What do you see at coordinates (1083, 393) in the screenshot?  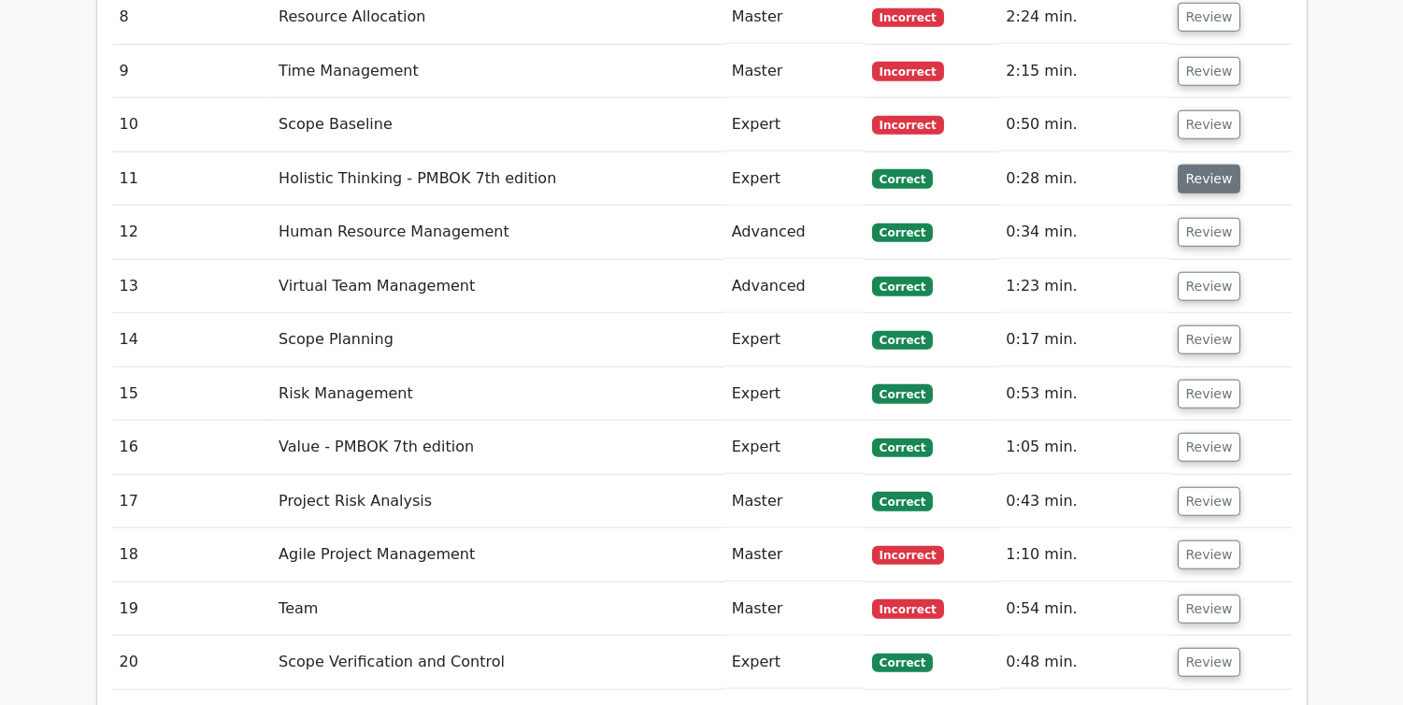 I see `td: 0:53 min.` at bounding box center [1083, 393].